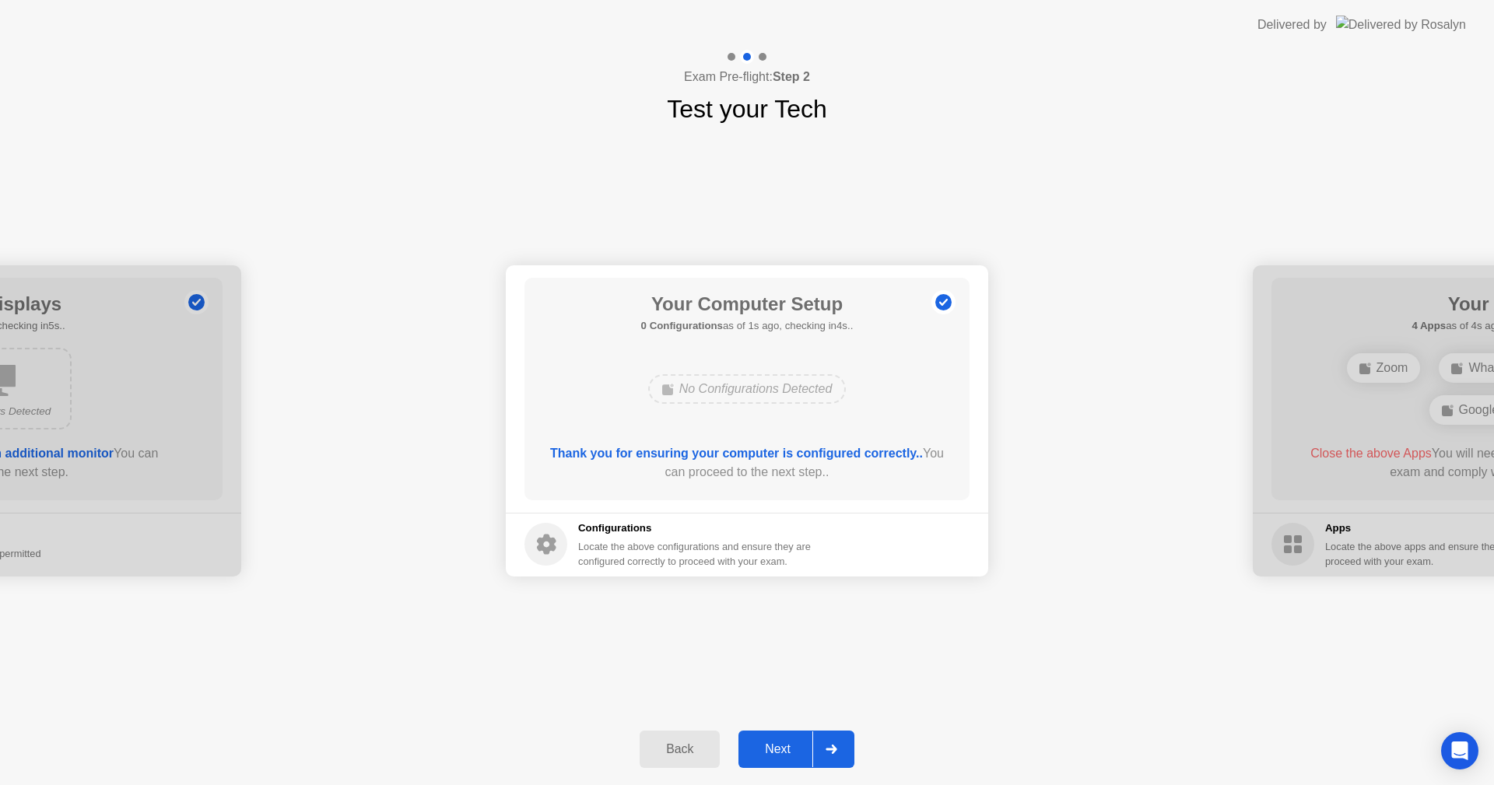 The image size is (1494, 785). Describe the element at coordinates (1292, 25) in the screenshot. I see `div: Delivered by` at that location.